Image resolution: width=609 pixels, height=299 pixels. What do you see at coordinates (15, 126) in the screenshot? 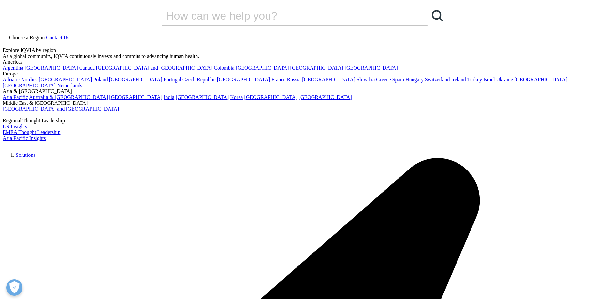
I see `span: US Insights` at bounding box center [15, 126].